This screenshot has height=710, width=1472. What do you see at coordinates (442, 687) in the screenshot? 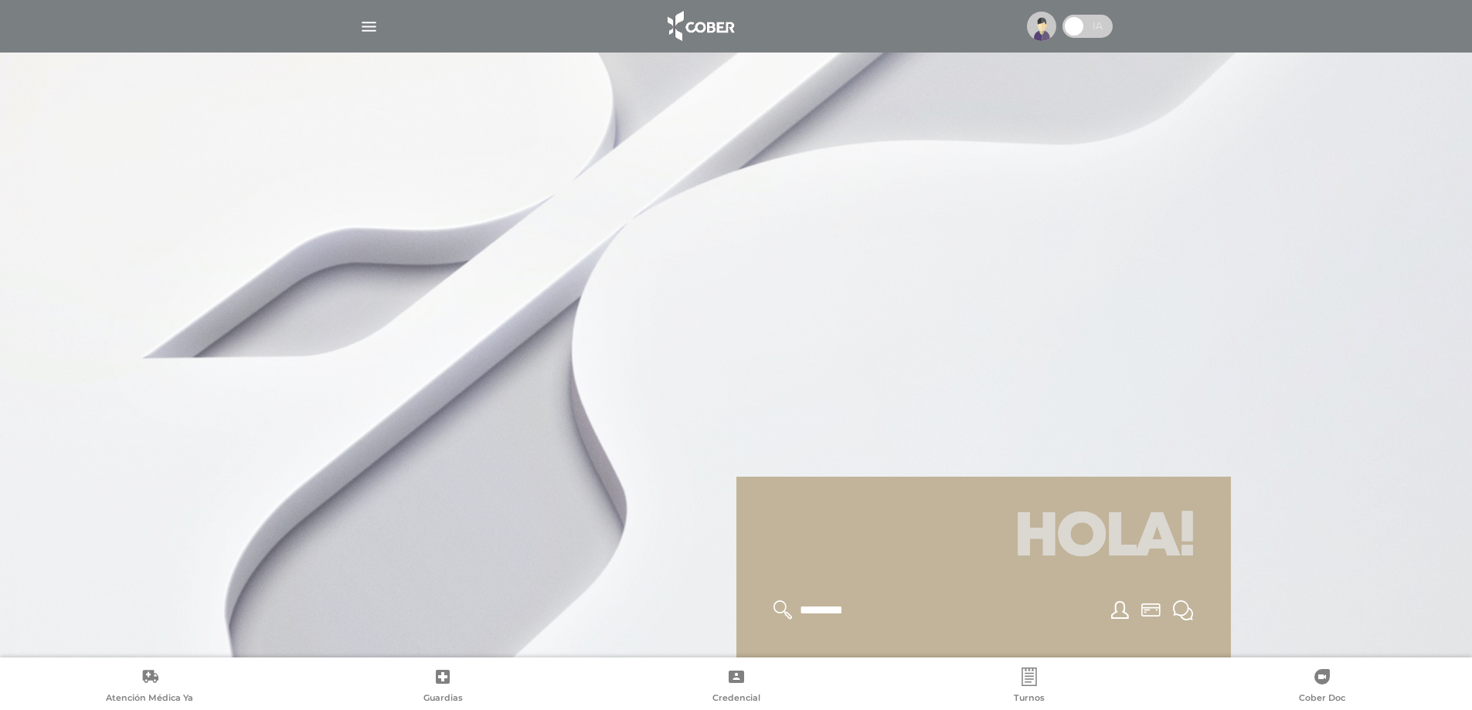
I see `a: Guardias` at bounding box center [442, 687].